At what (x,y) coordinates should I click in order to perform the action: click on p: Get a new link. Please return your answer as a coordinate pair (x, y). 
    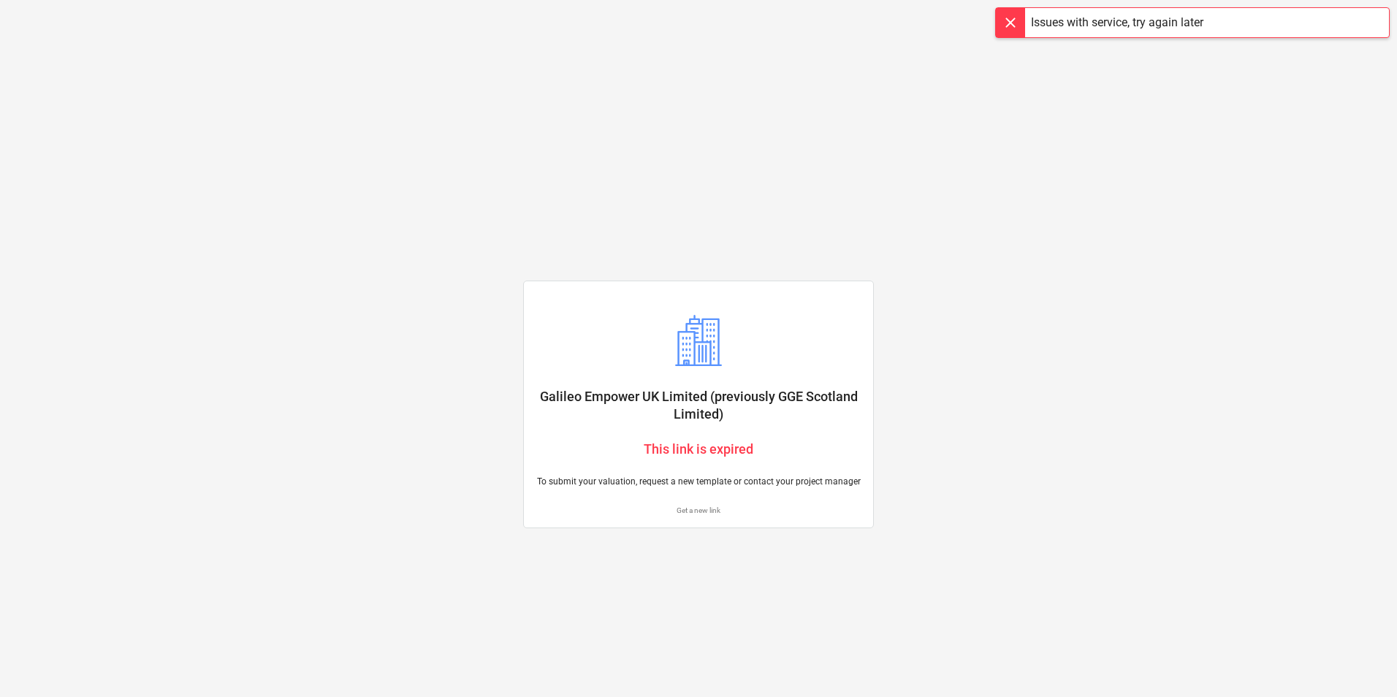
    Looking at the image, I should click on (699, 510).